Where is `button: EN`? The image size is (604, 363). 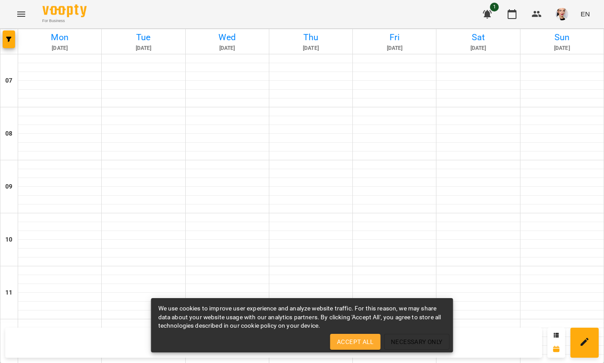 button: EN is located at coordinates (585, 14).